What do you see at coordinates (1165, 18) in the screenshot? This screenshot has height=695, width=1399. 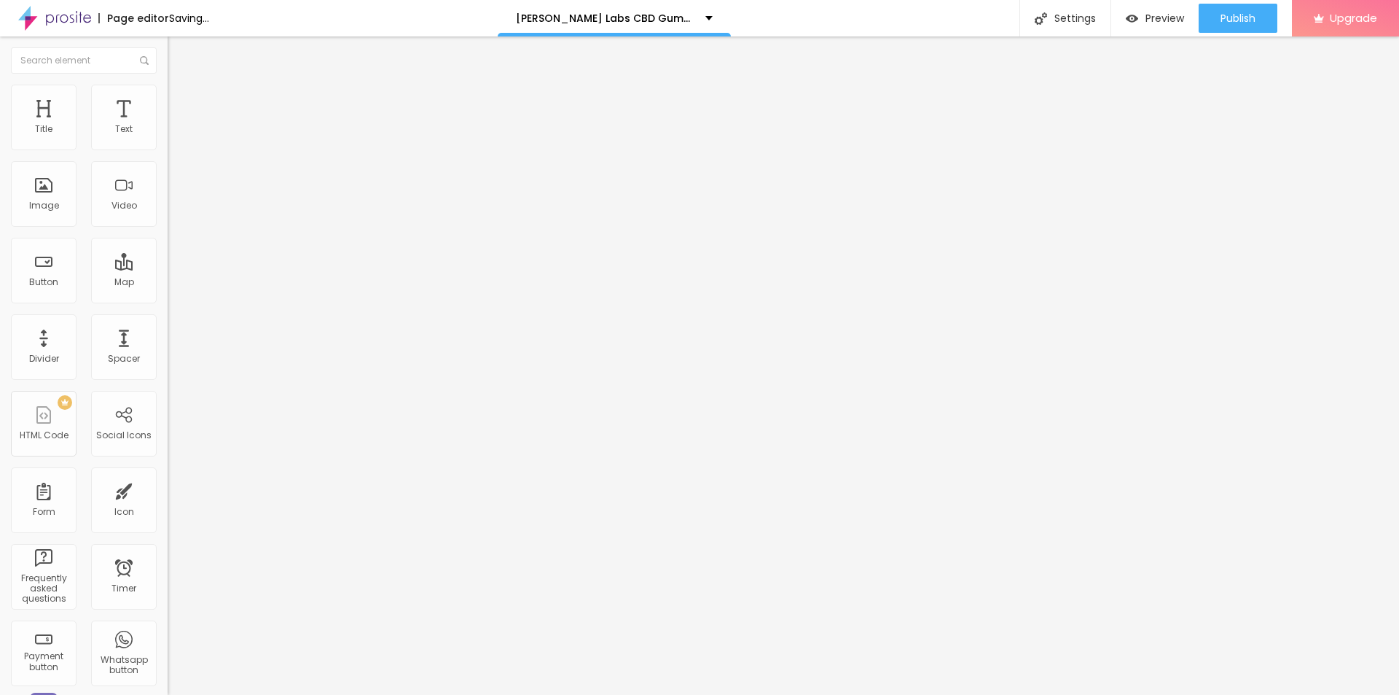 I see `span: Preview` at bounding box center [1165, 18].